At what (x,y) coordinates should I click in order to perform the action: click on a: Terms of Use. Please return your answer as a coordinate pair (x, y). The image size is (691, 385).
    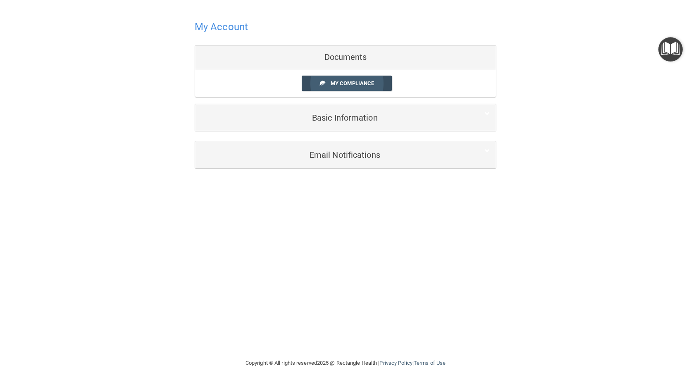
    Looking at the image, I should click on (429, 363).